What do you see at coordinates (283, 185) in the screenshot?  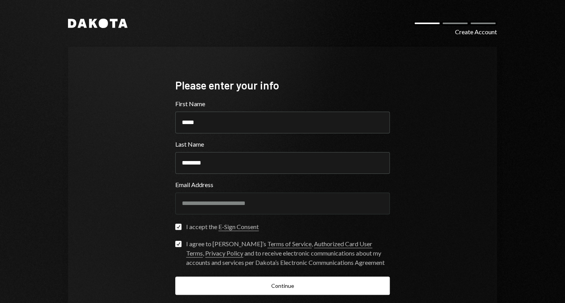 I see `label: Email Address` at bounding box center [283, 185].